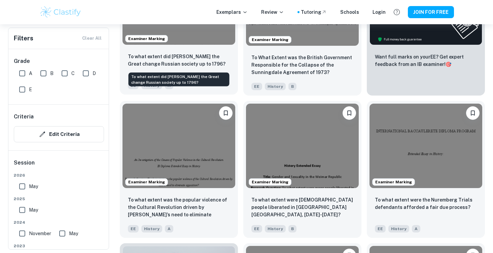 Image resolution: width=493 pixels, height=253 pixels. Describe the element at coordinates (379, 12) in the screenshot. I see `a: Login` at that location.